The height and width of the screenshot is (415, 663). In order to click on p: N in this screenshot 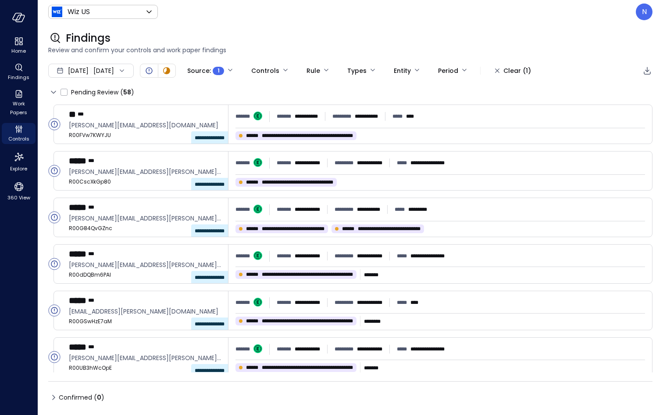, I will do `click(644, 12)`.